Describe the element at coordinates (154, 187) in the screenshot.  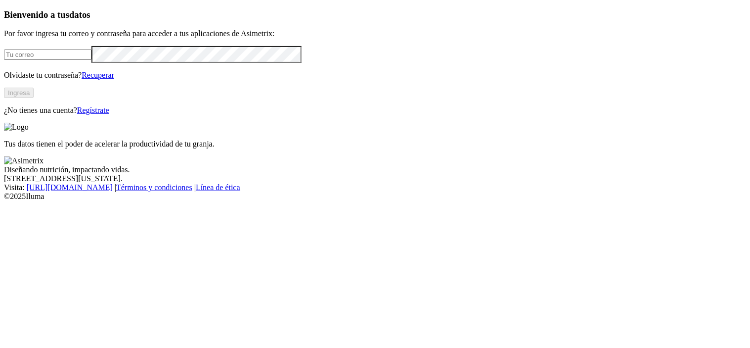
I see `a: Términos y condiciones` at that location.